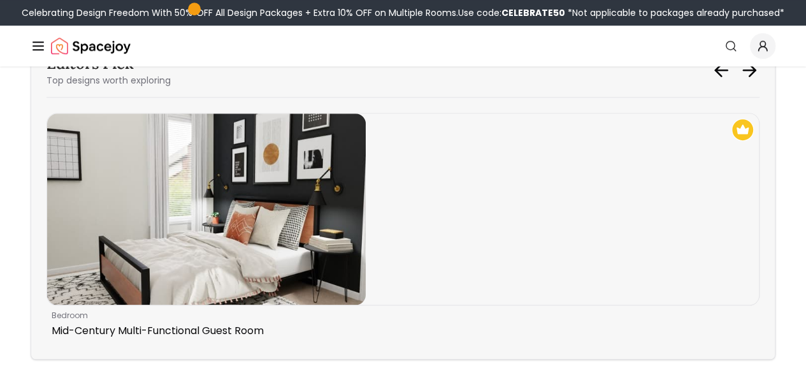 The height and width of the screenshot is (373, 806). What do you see at coordinates (743, 129) in the screenshot?
I see `img: Recommended Spacejoy Design - Mid-Century Multi-Functional Guest Room` at bounding box center [743, 129].